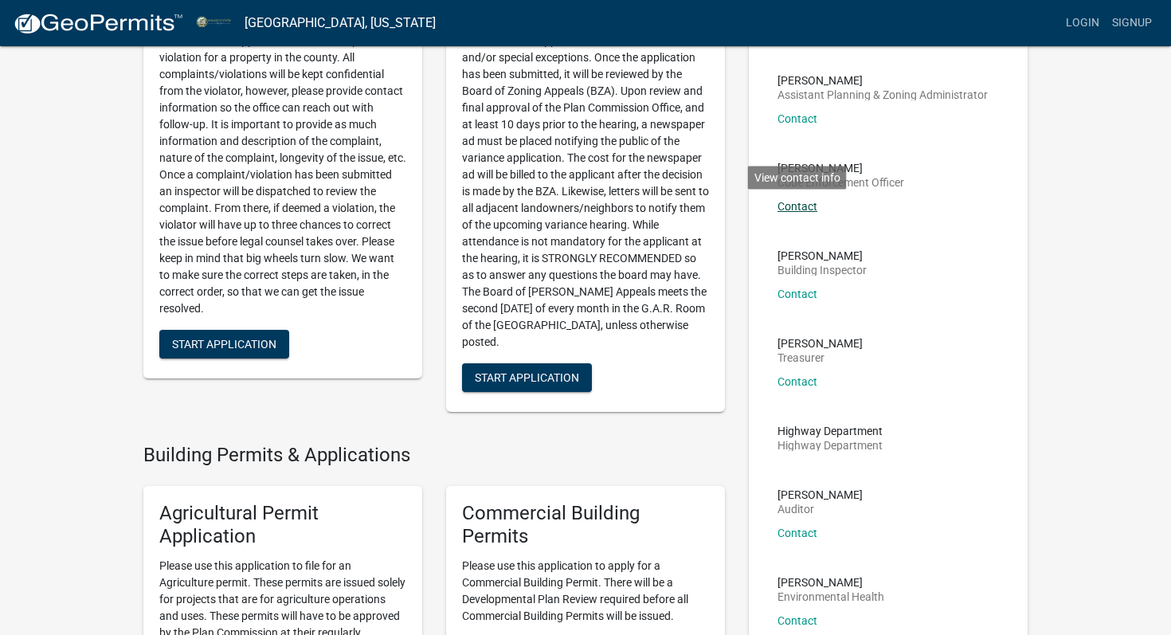 The image size is (1171, 635). What do you see at coordinates (283, 525) in the screenshot?
I see `h5: Agricultural Permit Application` at bounding box center [283, 525].